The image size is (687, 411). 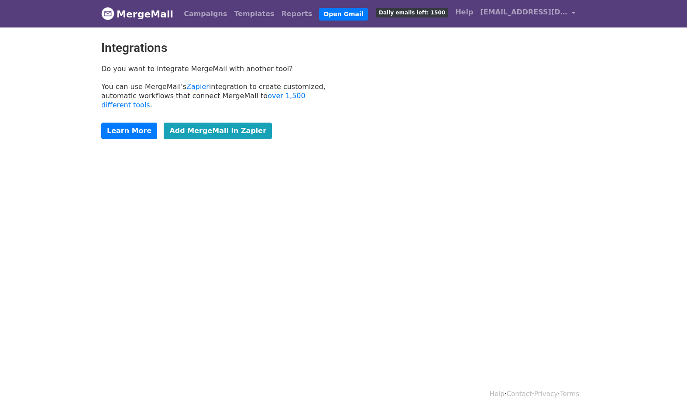 I want to click on a: Open Gmail, so click(x=343, y=14).